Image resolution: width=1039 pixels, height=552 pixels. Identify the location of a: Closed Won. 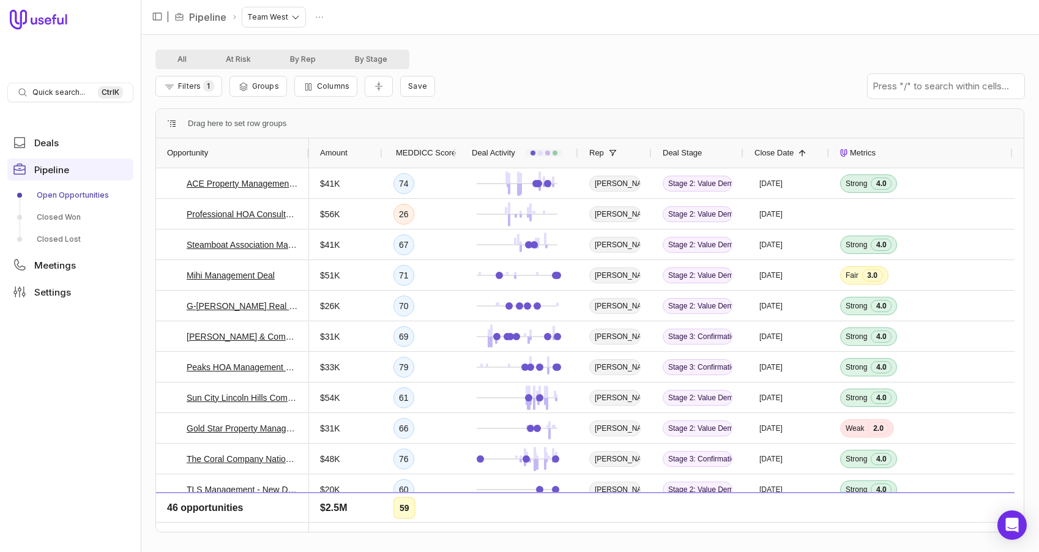
(70, 217).